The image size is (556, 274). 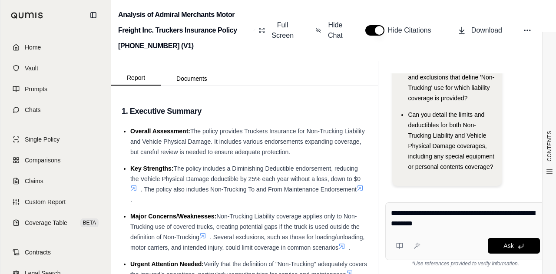 What do you see at coordinates (160, 131) in the screenshot?
I see `span: Overall Assessment:` at bounding box center [160, 131].